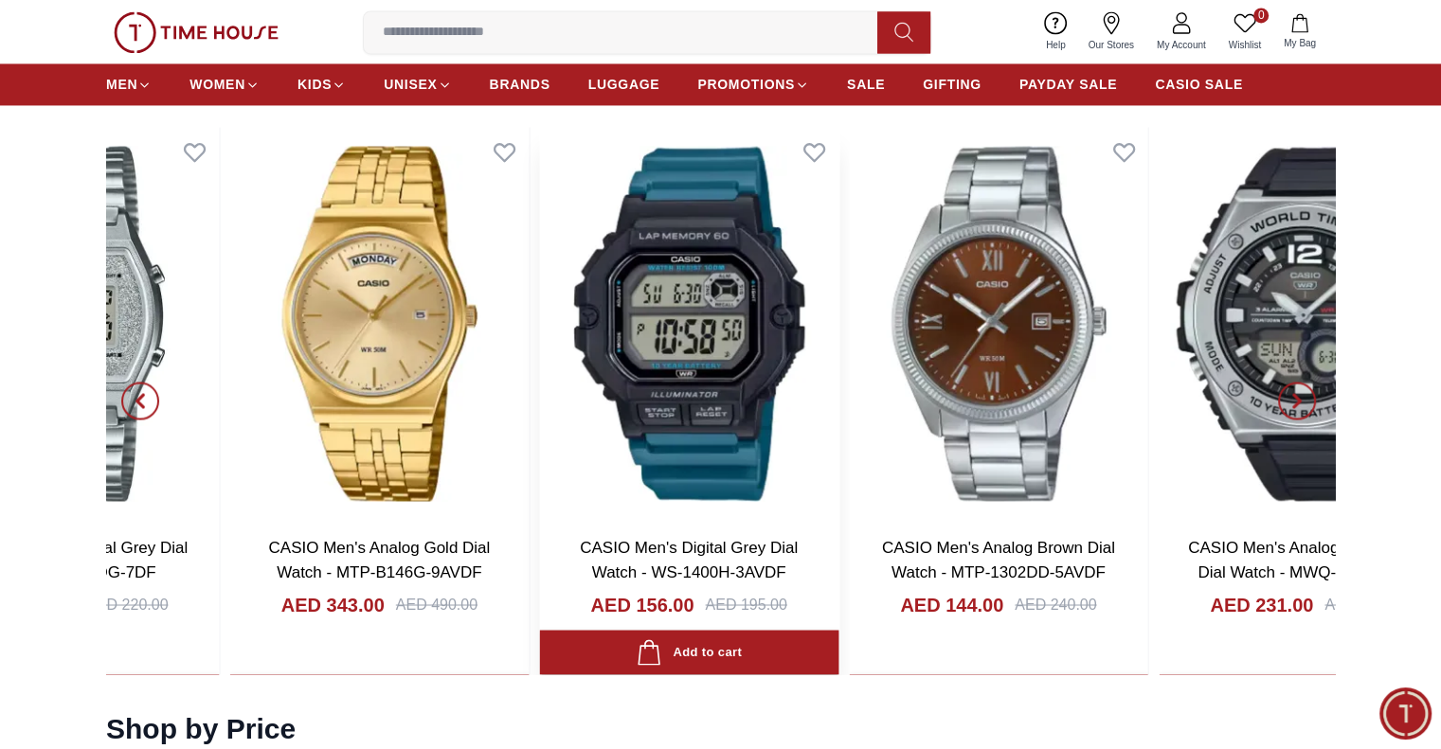 The image size is (1441, 749). What do you see at coordinates (437, 604) in the screenshot?
I see `div: AED 490.00` at bounding box center [437, 604].